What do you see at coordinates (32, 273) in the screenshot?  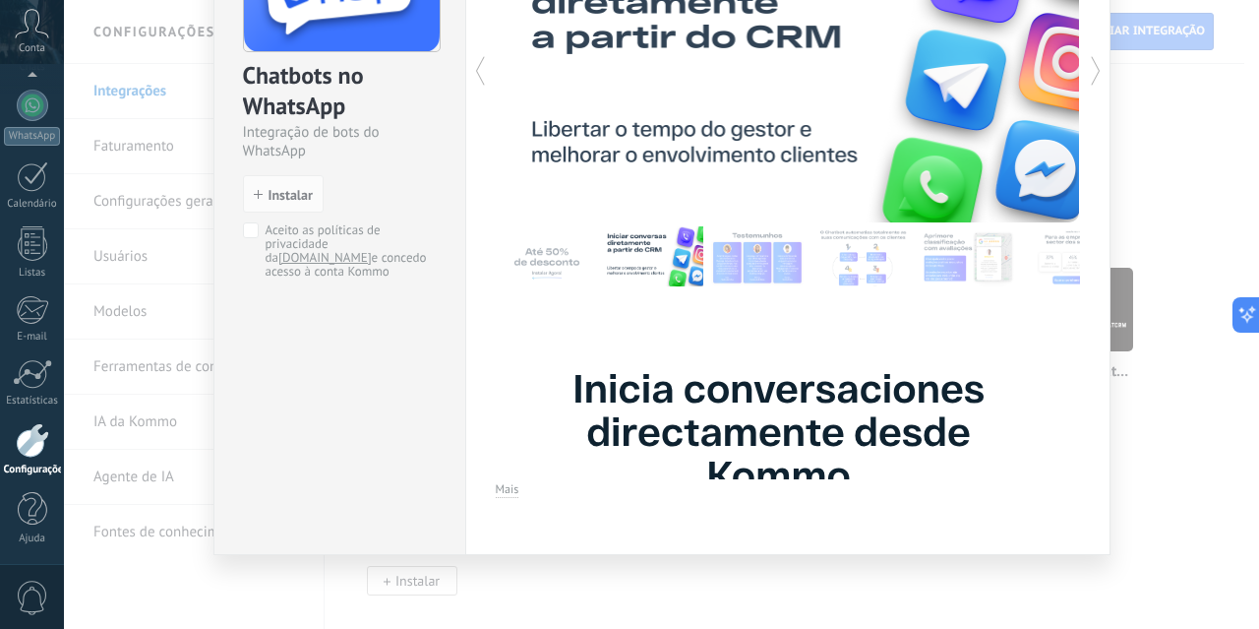 I see `div: Listas` at bounding box center [32, 273].